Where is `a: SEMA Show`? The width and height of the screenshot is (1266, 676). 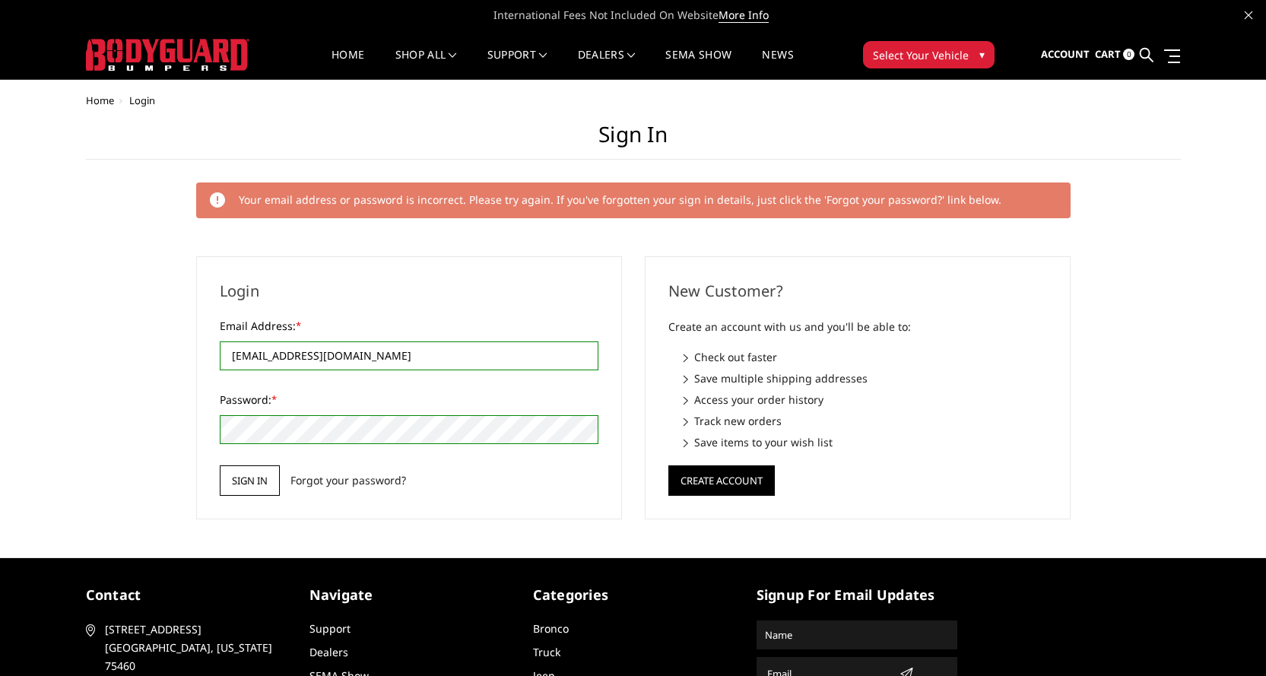
a: SEMA Show is located at coordinates (698, 64).